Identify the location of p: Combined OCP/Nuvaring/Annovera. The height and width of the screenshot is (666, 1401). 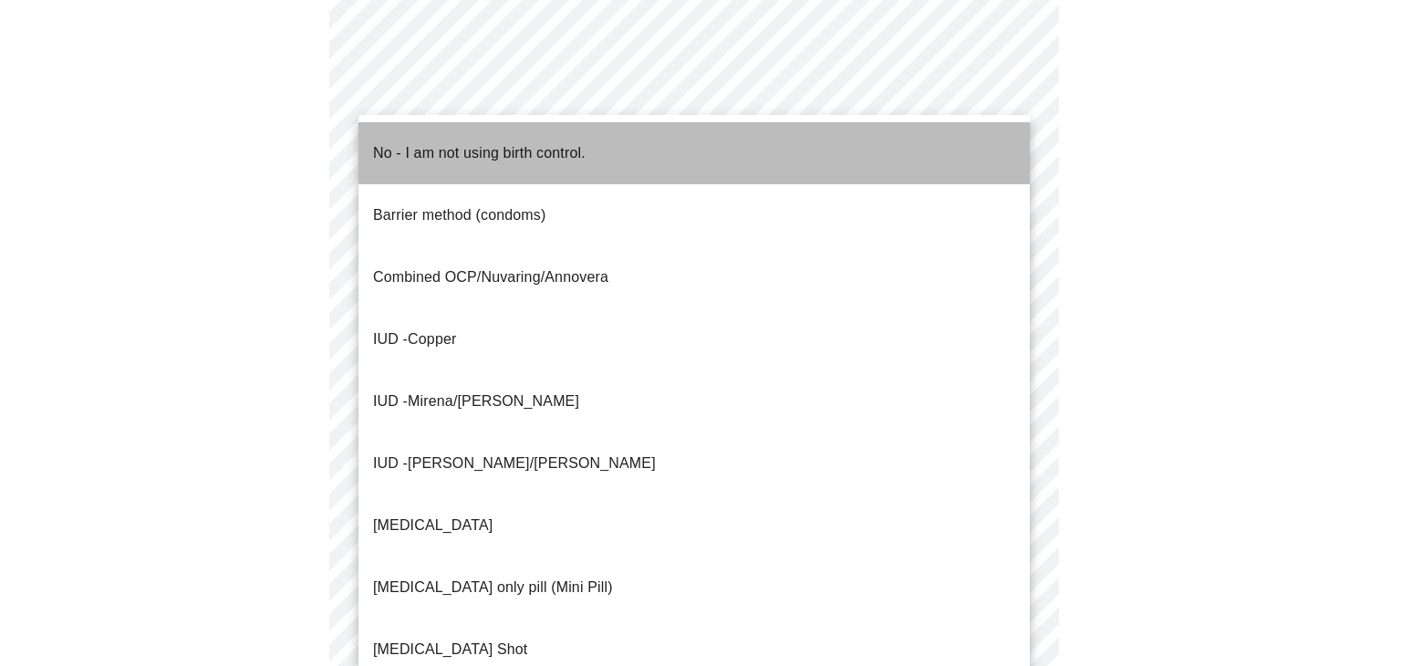
(491, 277).